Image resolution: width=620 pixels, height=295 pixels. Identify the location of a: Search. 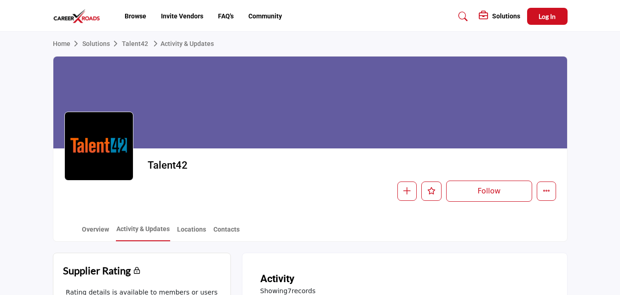
(461, 17).